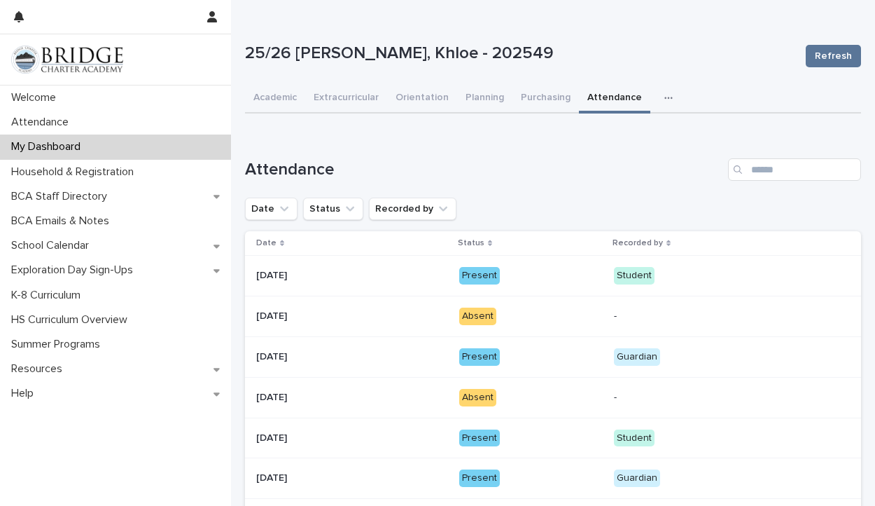 This screenshot has height=506, width=875. Describe the element at coordinates (471, 243) in the screenshot. I see `p: Status` at that location.